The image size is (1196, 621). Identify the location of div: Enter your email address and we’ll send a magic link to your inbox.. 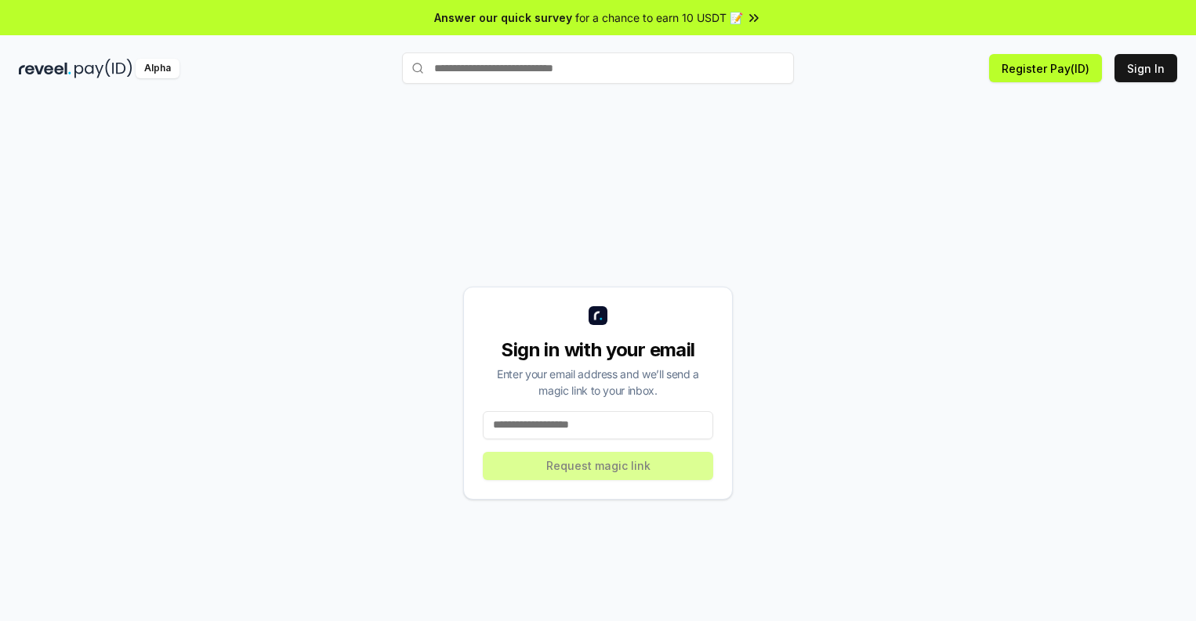
(598, 382).